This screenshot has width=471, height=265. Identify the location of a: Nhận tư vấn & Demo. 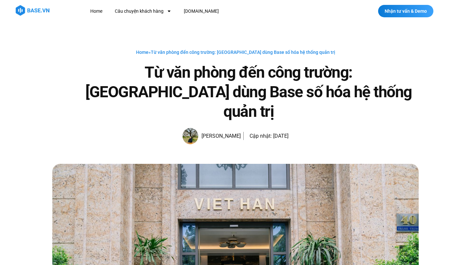
(405, 11).